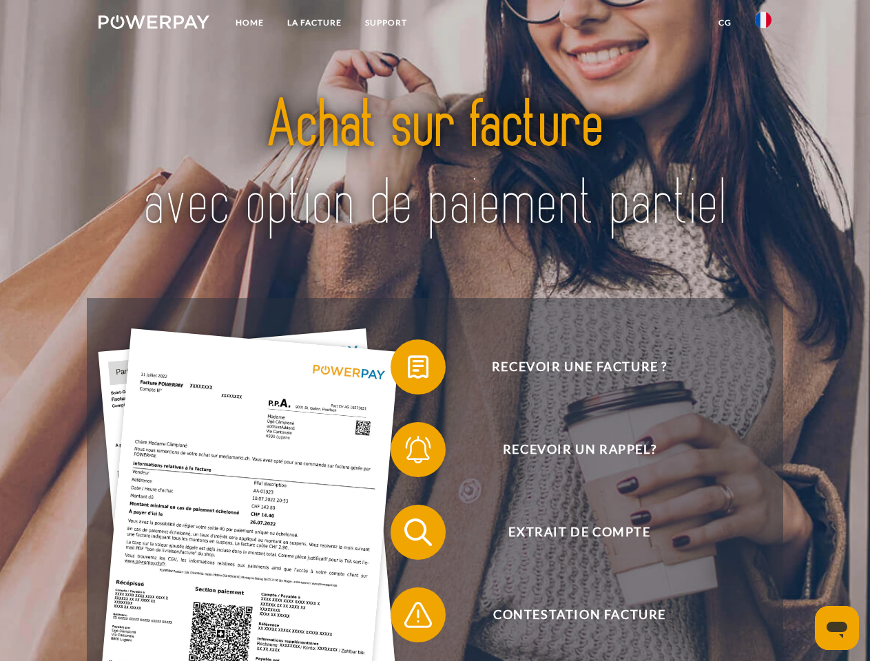 Image resolution: width=870 pixels, height=661 pixels. What do you see at coordinates (435, 165) in the screenshot?
I see `img: title-powerpay_fr.svg` at bounding box center [435, 165].